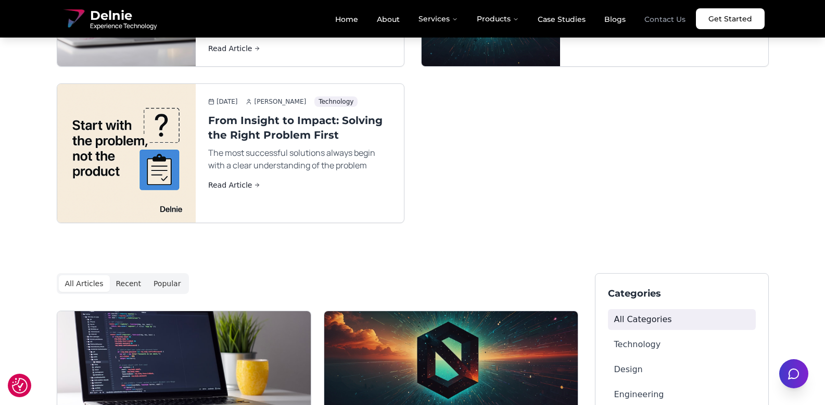 This screenshot has height=405, width=825. I want to click on h3: Categories, so click(682, 293).